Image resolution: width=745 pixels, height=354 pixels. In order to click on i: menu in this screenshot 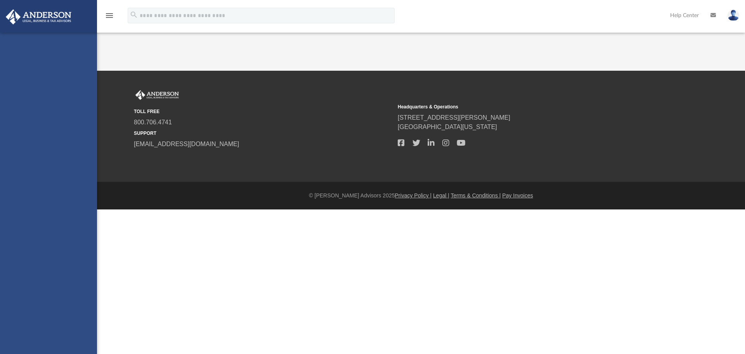, I will do `click(109, 16)`.